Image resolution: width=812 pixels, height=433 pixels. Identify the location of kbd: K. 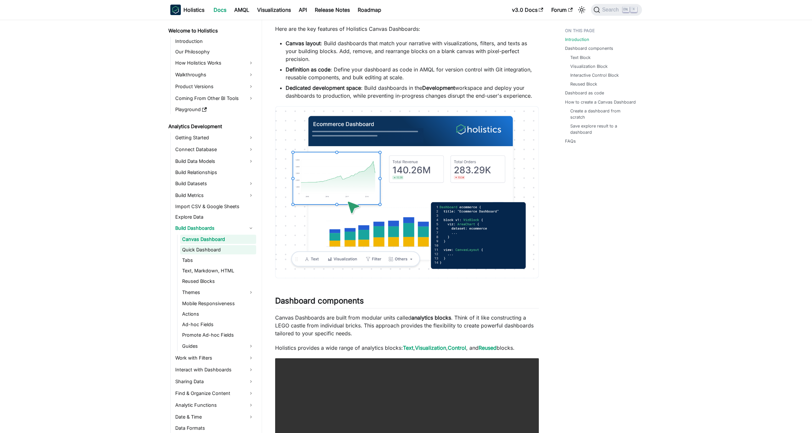
(634, 10).